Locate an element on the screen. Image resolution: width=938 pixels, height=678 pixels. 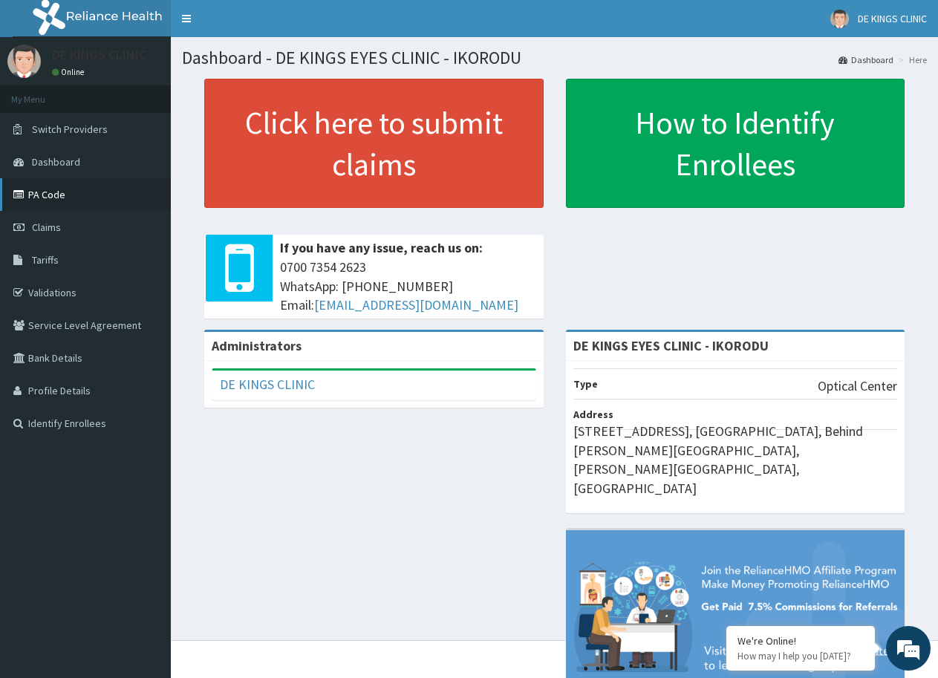
h1: Dashboard - DE KINGS EYES CLINIC - IKORODU is located at coordinates (554, 58).